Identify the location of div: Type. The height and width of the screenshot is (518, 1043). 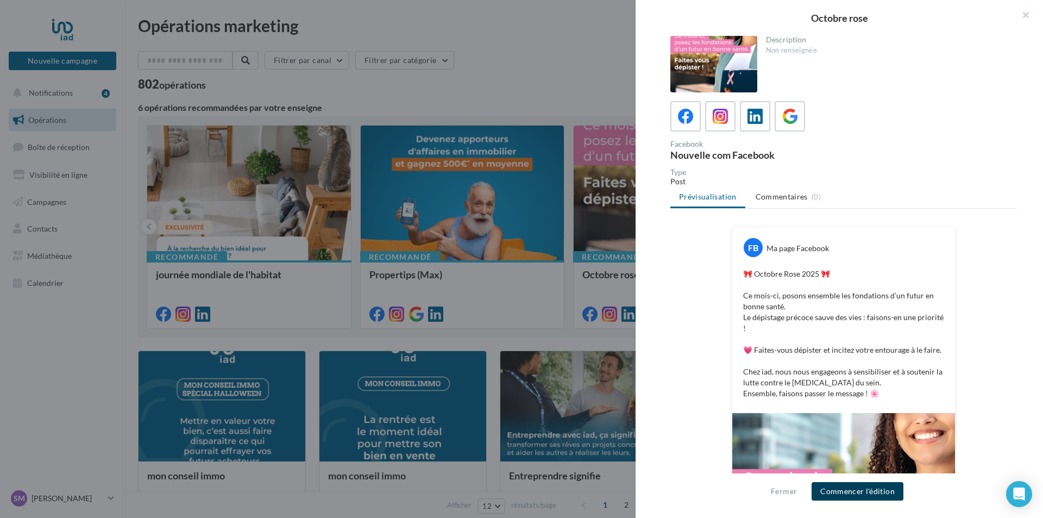
(844, 172).